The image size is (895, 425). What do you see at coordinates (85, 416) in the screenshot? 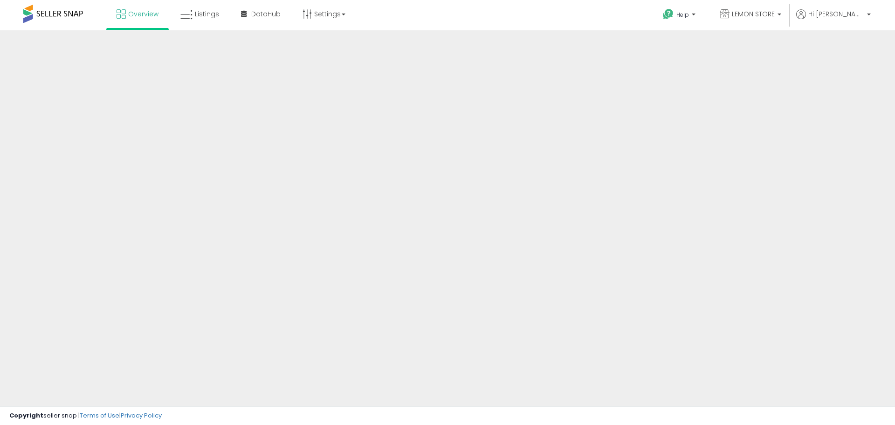
I see `div: seller snap | |` at bounding box center [85, 416].